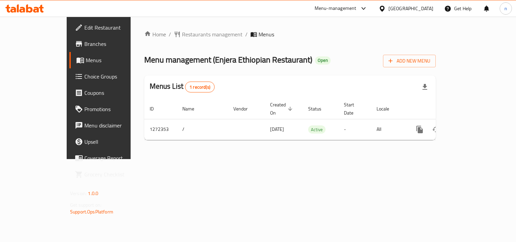 This screenshot has height=242, width=516. Describe the element at coordinates (111, 28) in the screenshot. I see `a: Edit Restaurant` at that location.